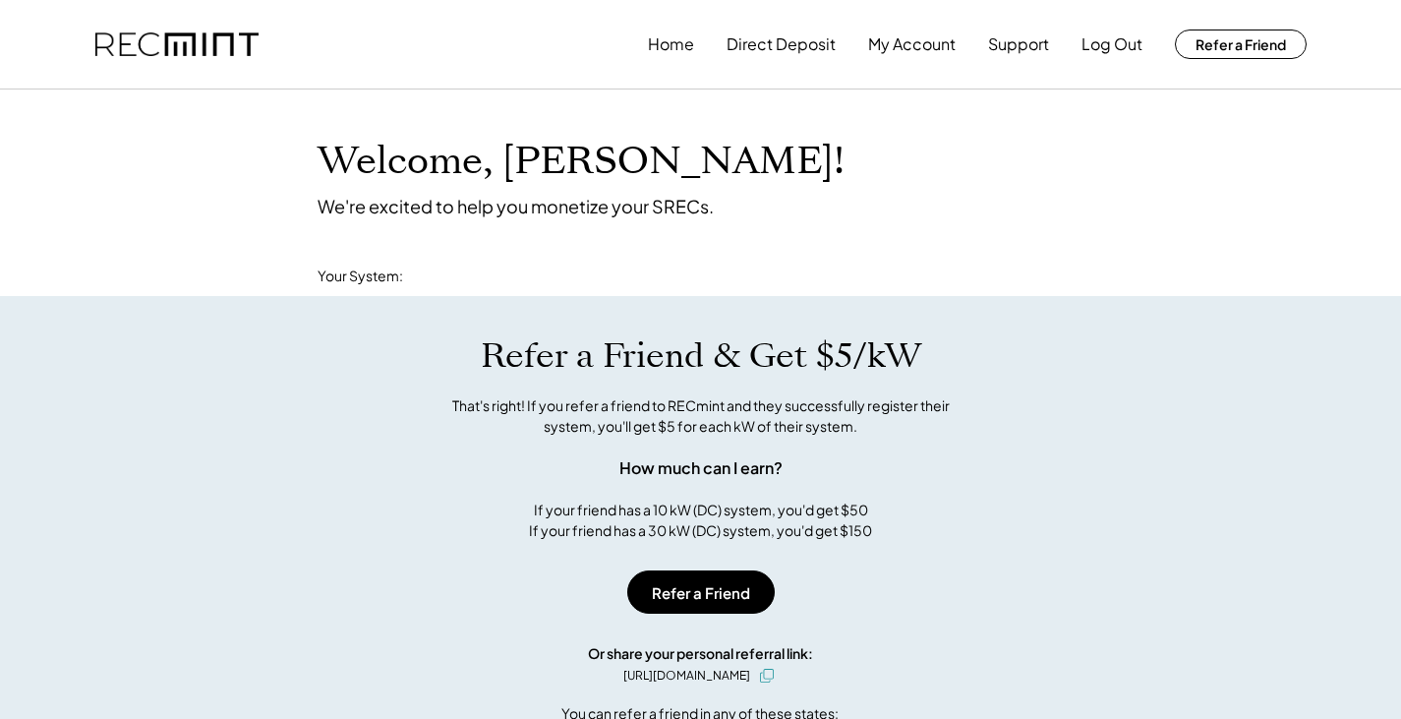  Describe the element at coordinates (1112, 44) in the screenshot. I see `button: Log Out` at that location.